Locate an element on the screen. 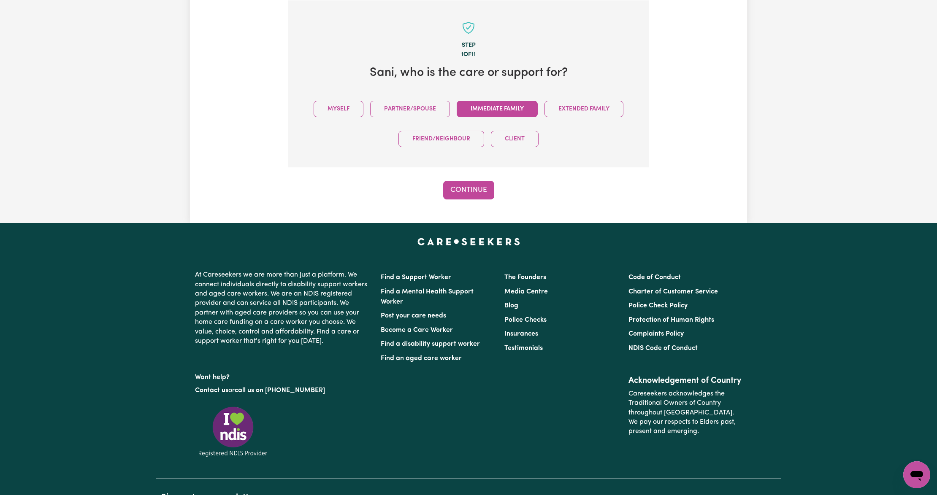 This screenshot has width=937, height=495. a: Protection of Human Rights is located at coordinates (671, 320).